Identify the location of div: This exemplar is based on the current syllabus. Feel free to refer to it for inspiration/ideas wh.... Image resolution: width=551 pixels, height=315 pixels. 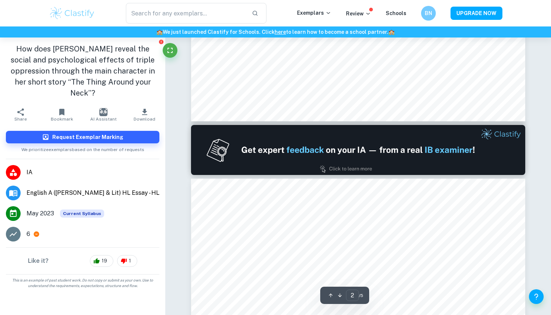
(82, 214).